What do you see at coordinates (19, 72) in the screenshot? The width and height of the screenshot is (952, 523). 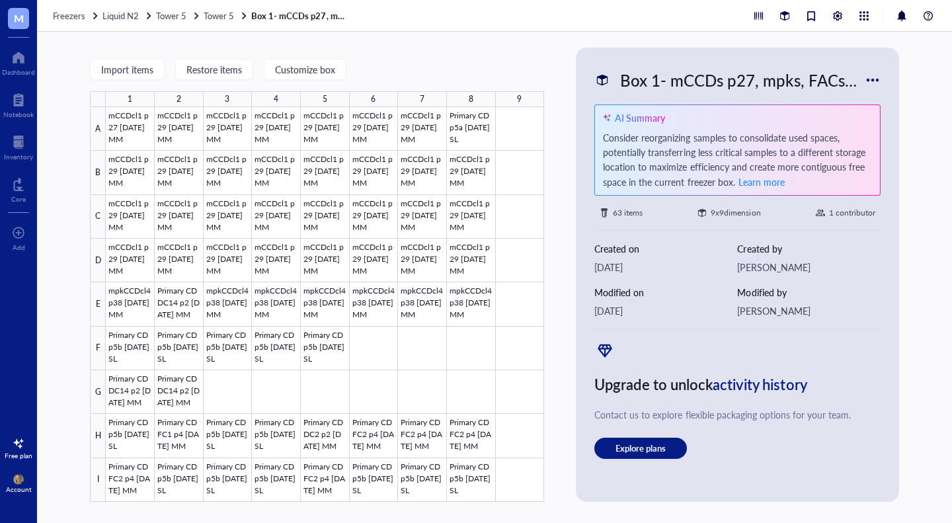 I see `div: Dashboard` at bounding box center [19, 72].